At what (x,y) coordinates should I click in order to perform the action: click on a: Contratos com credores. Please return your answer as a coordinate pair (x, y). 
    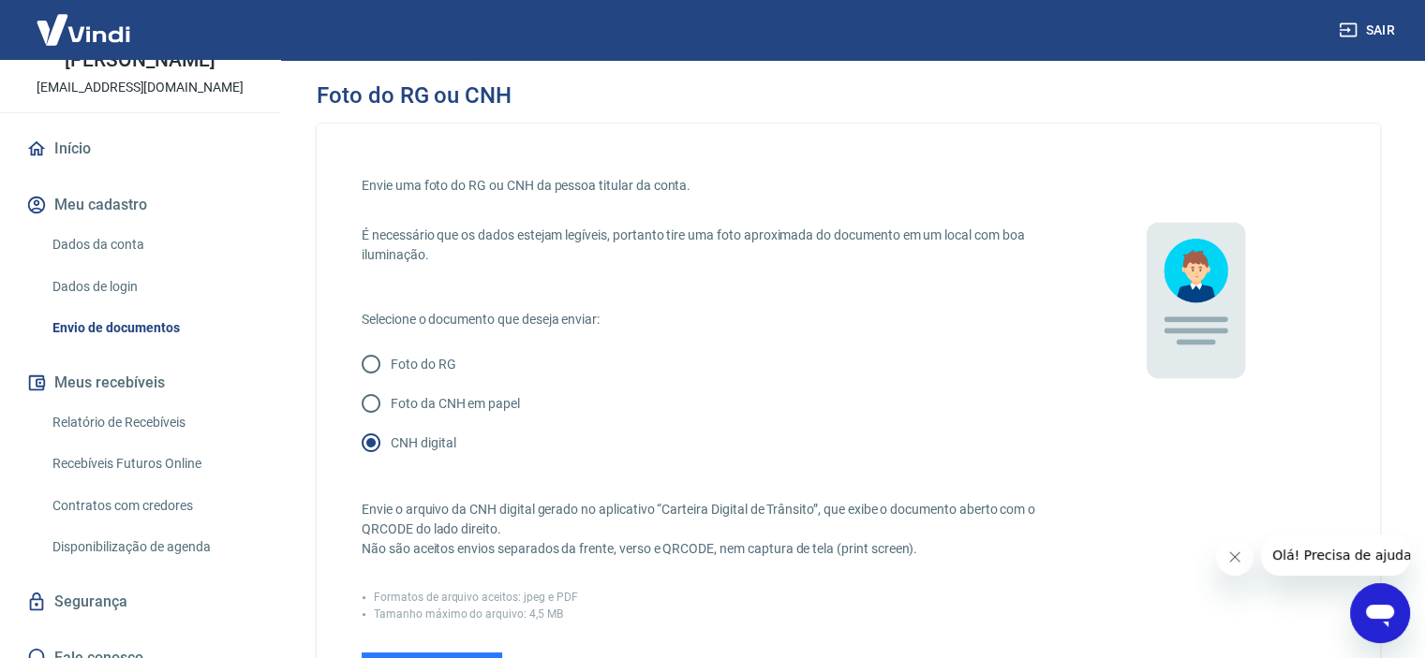
    Looking at the image, I should click on (151, 506).